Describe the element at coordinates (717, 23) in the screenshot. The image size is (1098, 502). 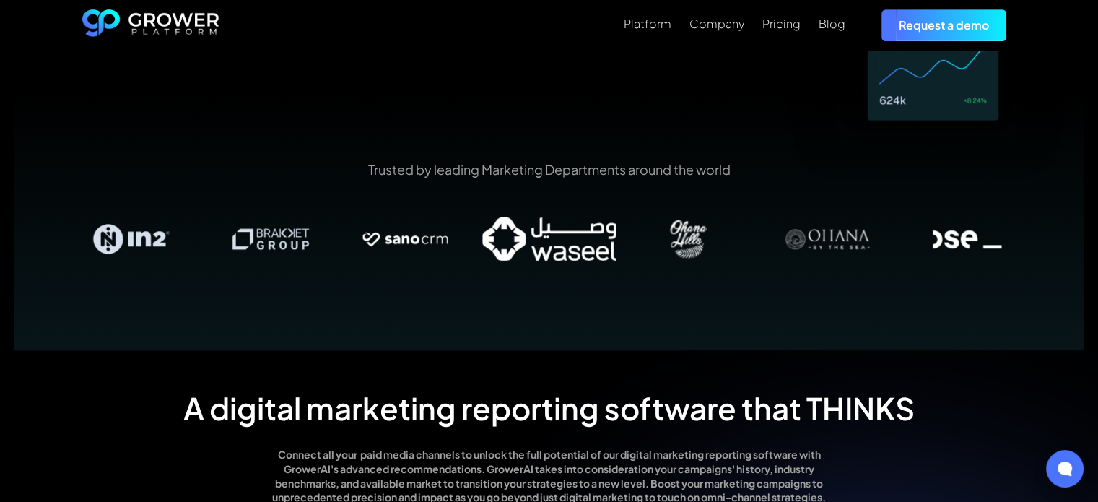
I see `div: Company` at that location.